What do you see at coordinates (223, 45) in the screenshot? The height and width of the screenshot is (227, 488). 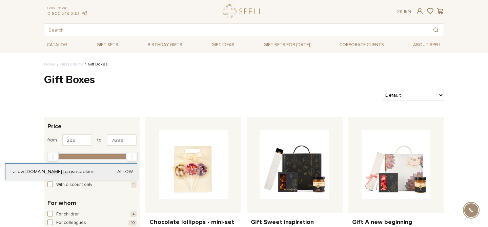 I see `a: Gift ideas` at bounding box center [223, 45].